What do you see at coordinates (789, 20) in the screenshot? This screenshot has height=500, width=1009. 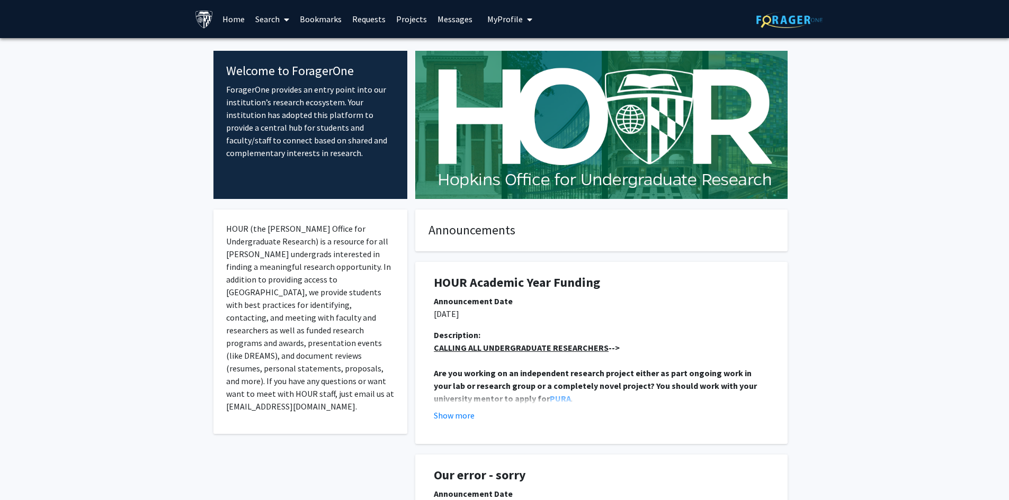 I see `img: ForagerOne Logo` at bounding box center [789, 20].